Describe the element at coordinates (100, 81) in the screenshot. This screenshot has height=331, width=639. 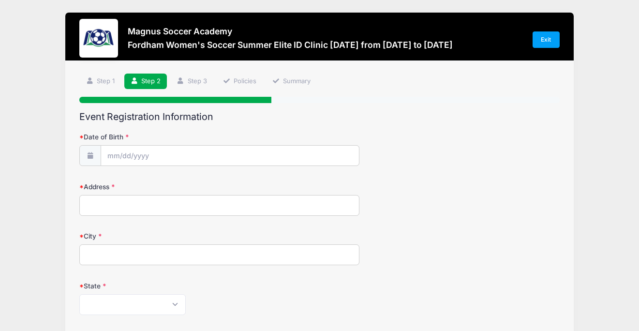
I see `a: Step 1` at that location.